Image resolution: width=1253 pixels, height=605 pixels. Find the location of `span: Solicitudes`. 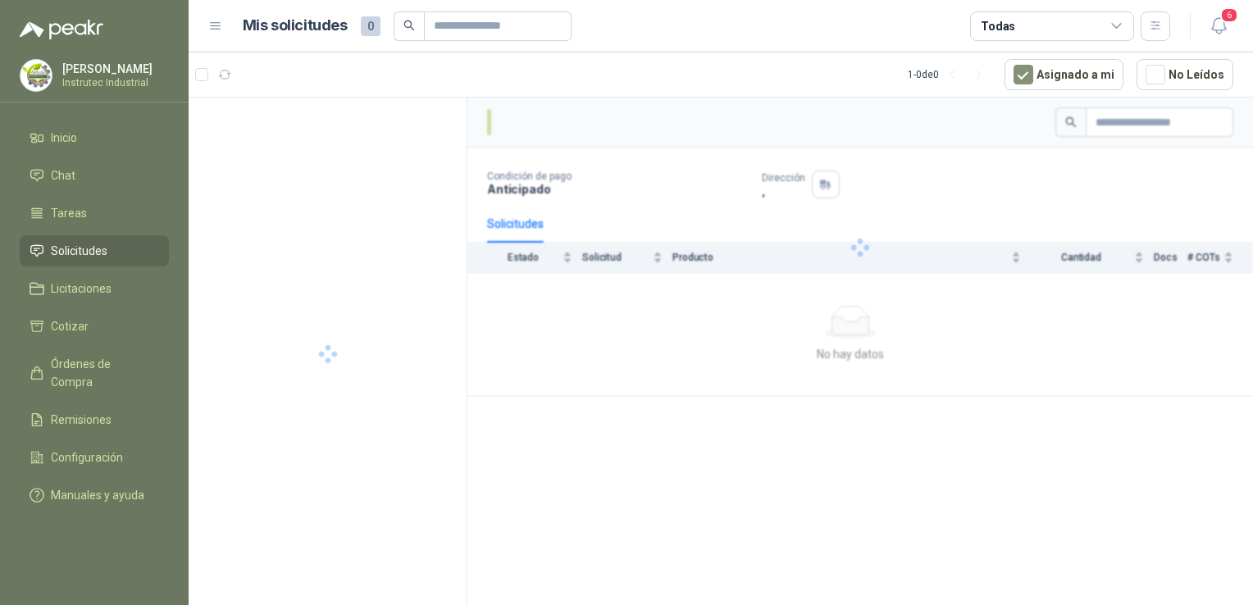

span: Solicitudes is located at coordinates (79, 251).